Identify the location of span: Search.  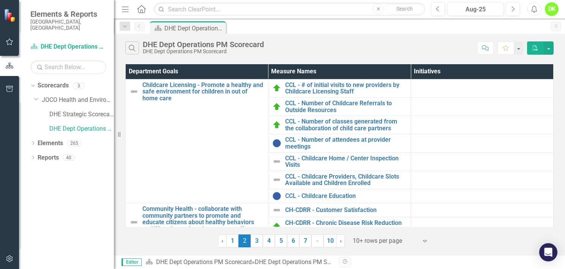
(404, 9).